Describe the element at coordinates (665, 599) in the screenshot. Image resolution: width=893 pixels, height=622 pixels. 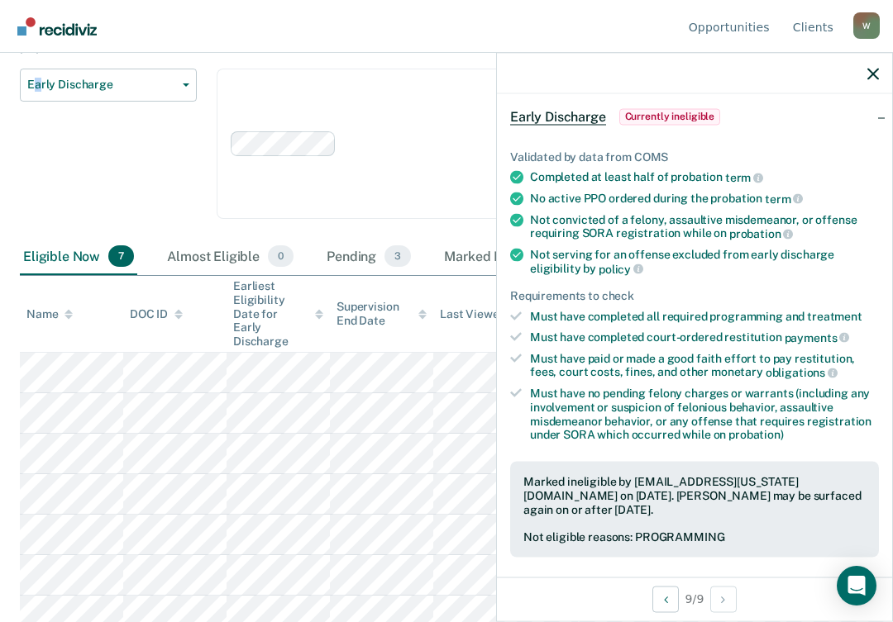
I see `button: Previous Opportunity` at that location.